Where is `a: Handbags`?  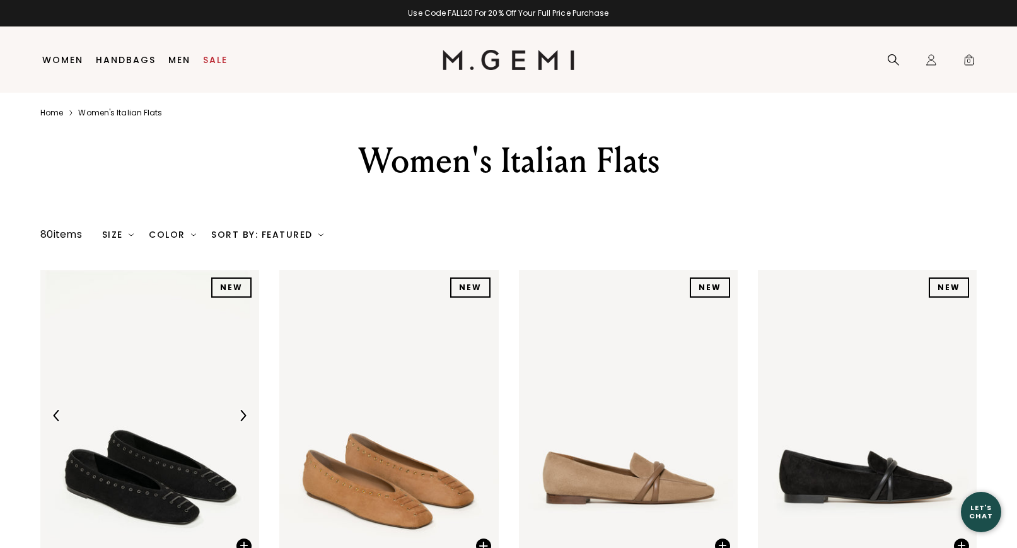 a: Handbags is located at coordinates (125, 60).